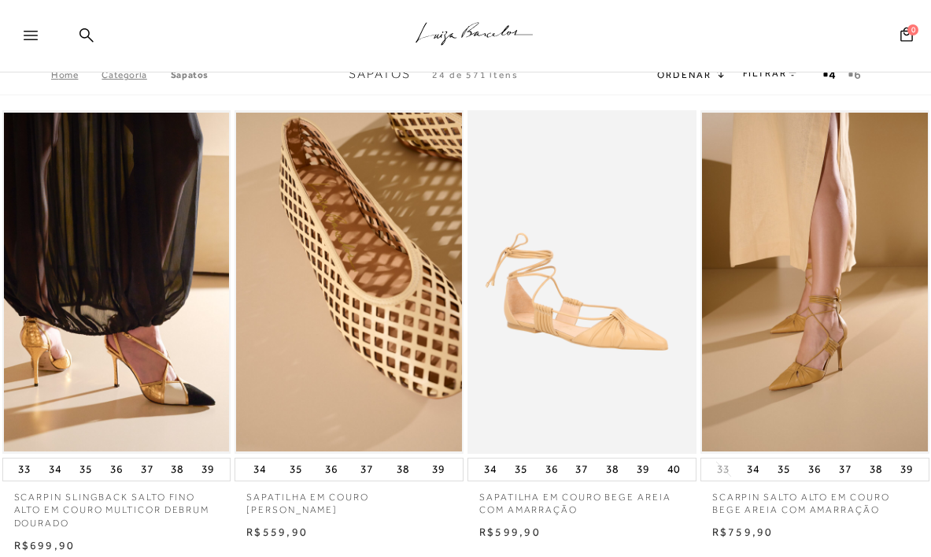 The height and width of the screenshot is (557, 931). I want to click on p: SAPATILHA EM COURO BEGE AREIA COM AMARRAÇÃO, so click(582, 499).